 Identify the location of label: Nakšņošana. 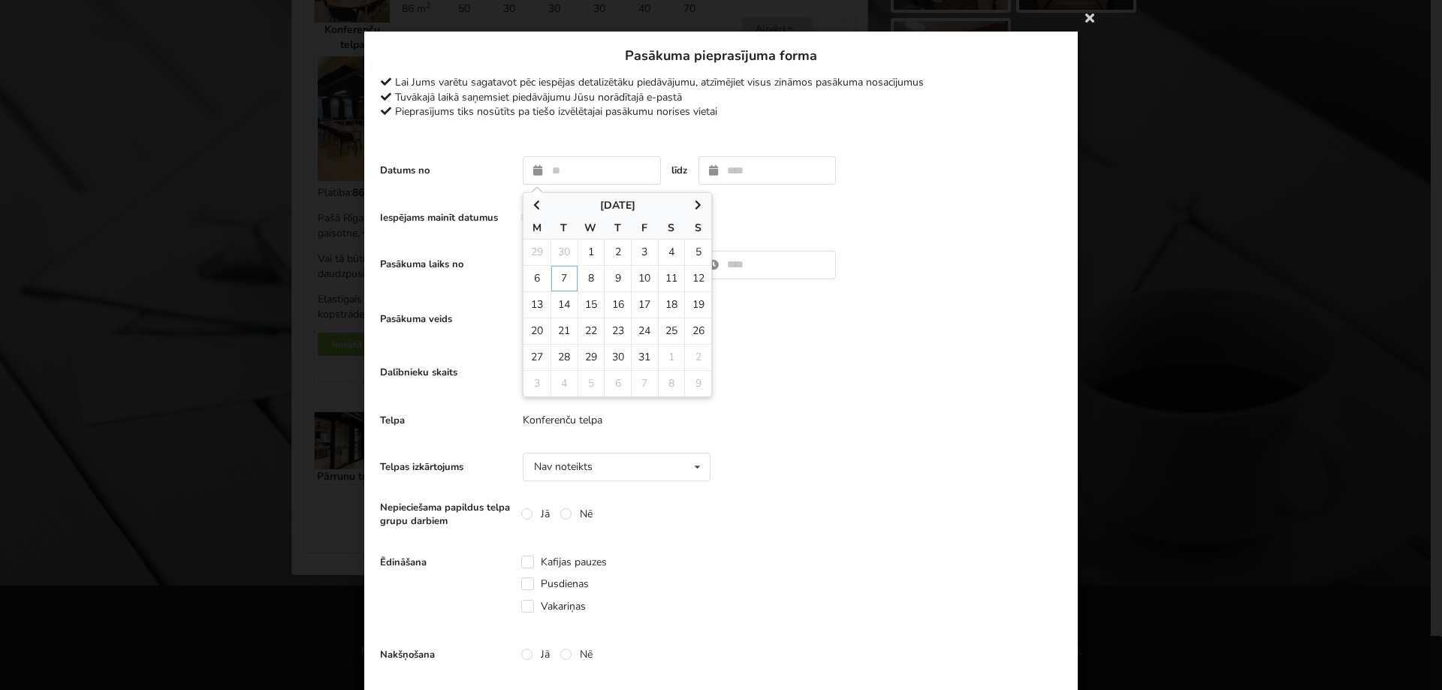
(445, 655).